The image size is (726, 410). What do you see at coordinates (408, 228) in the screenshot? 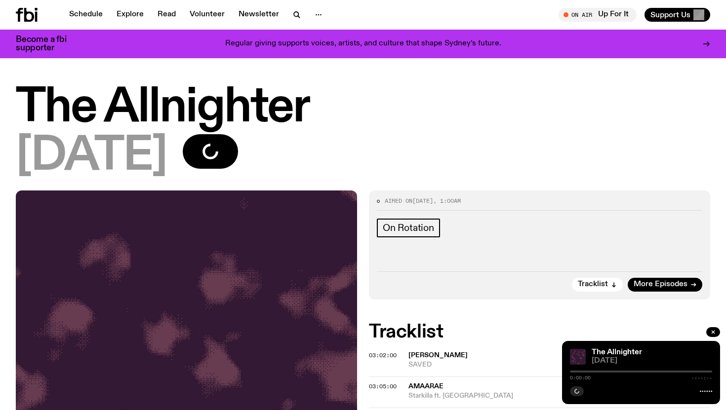
I see `a: On Rotation` at bounding box center [408, 228].